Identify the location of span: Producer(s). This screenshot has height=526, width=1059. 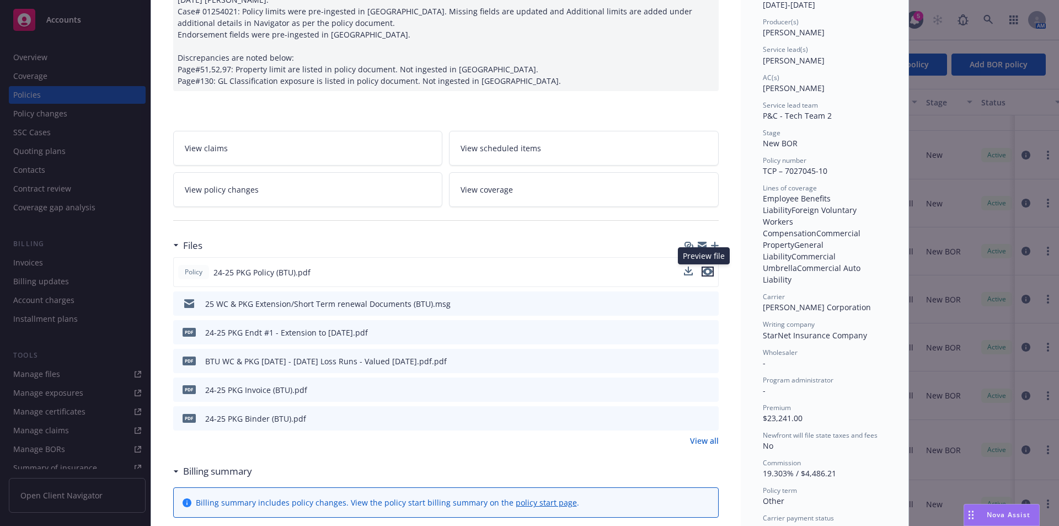
(780, 22).